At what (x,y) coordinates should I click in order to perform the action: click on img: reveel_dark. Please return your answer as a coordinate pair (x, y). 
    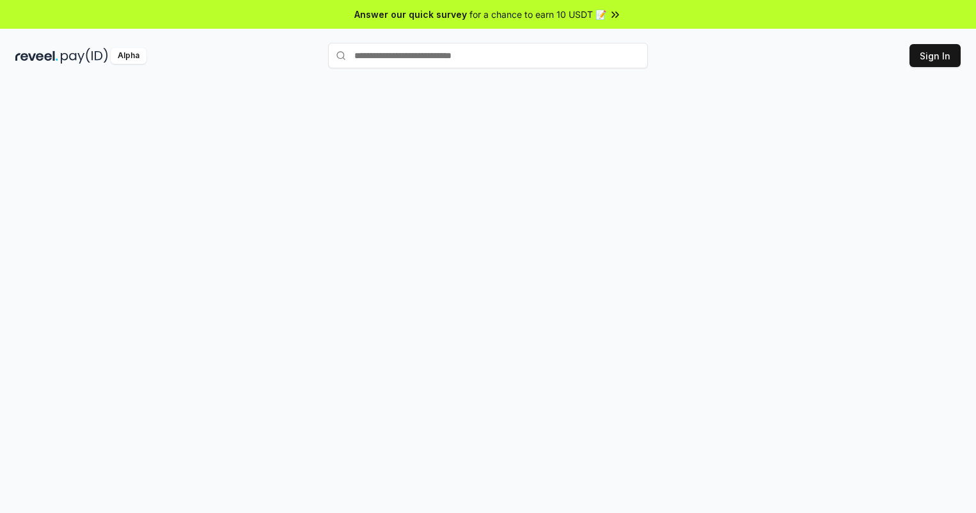
    Looking at the image, I should click on (36, 56).